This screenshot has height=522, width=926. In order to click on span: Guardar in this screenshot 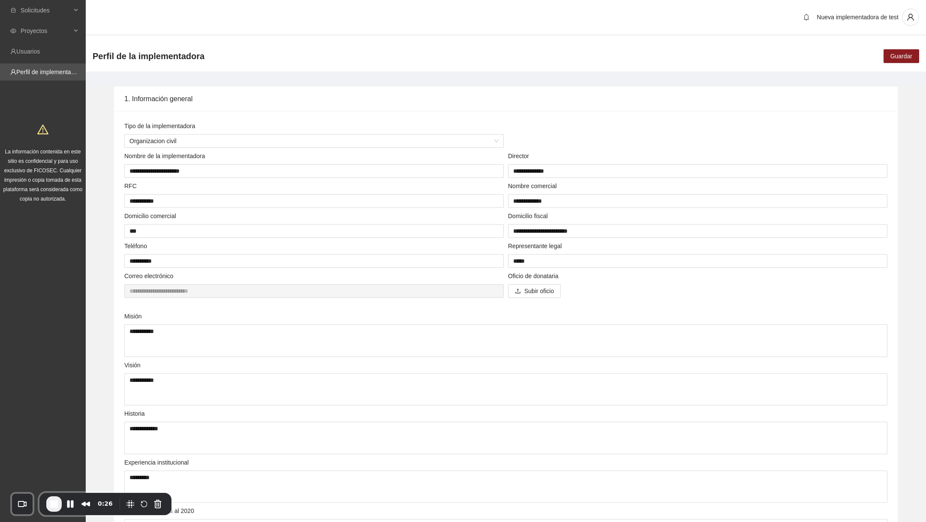, I will do `click(901, 56)`.